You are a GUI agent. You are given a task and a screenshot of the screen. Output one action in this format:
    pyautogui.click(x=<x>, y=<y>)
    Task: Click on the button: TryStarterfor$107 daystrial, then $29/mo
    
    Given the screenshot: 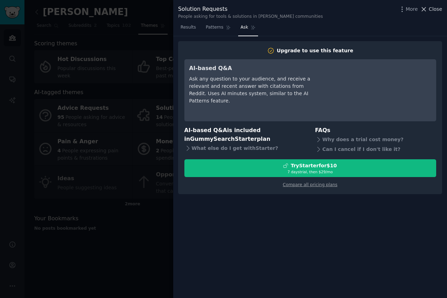 What is the action you would take?
    pyautogui.click(x=310, y=168)
    